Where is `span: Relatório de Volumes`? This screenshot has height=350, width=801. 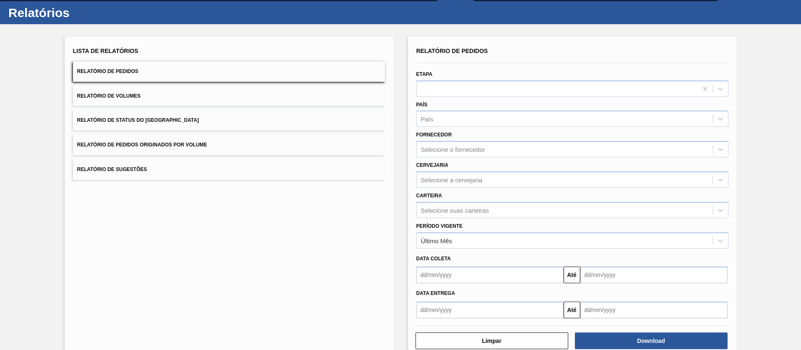
span: Relatório de Volumes is located at coordinates (109, 96).